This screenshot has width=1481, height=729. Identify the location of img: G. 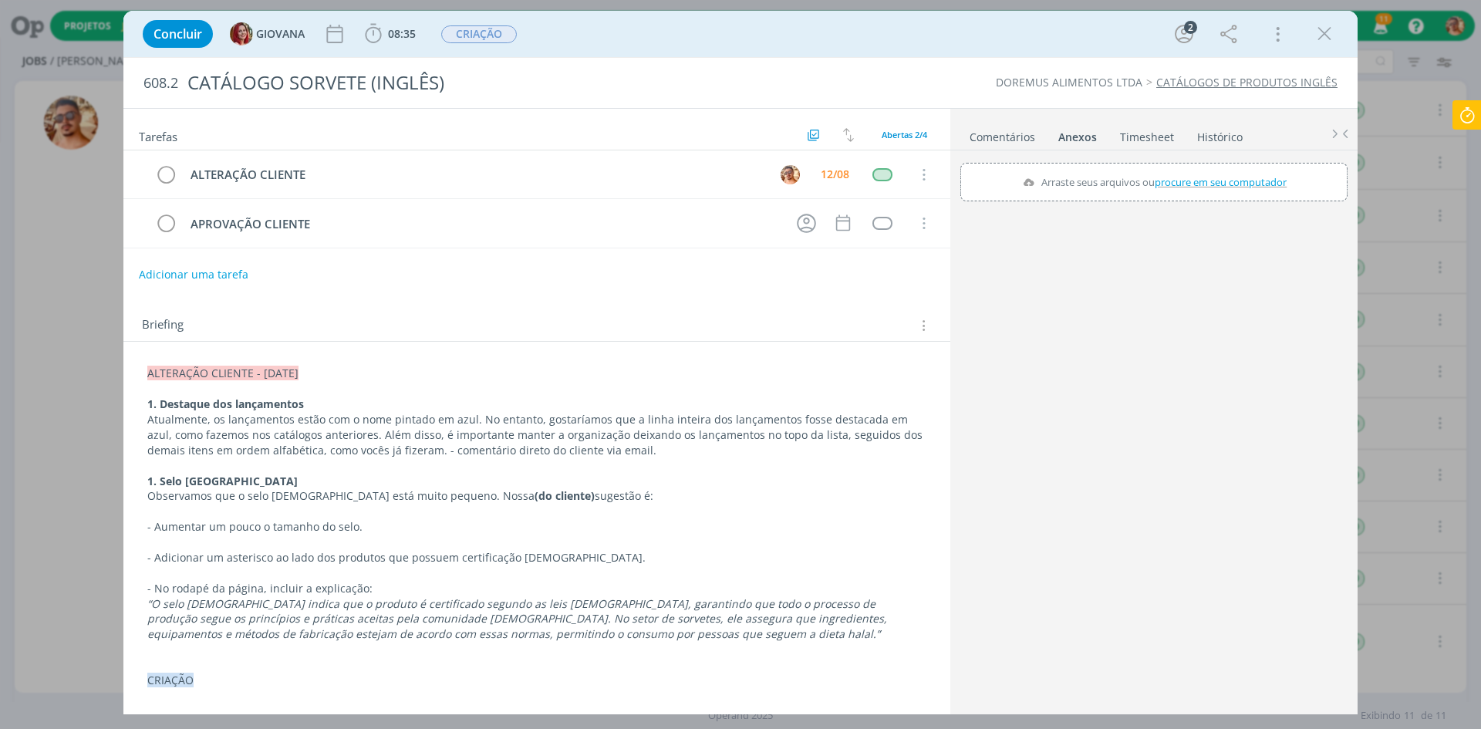
(241, 34).